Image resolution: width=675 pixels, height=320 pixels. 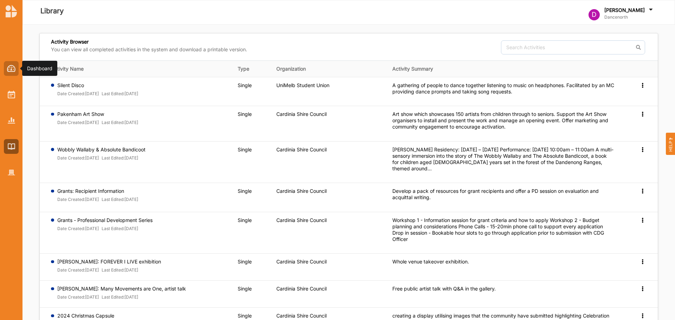 What do you see at coordinates (11, 173) in the screenshot?
I see `img: Organisation` at bounding box center [11, 173].